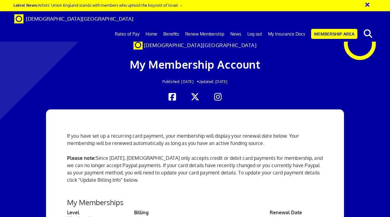 The height and width of the screenshot is (217, 390). I want to click on th: Level, so click(100, 213).